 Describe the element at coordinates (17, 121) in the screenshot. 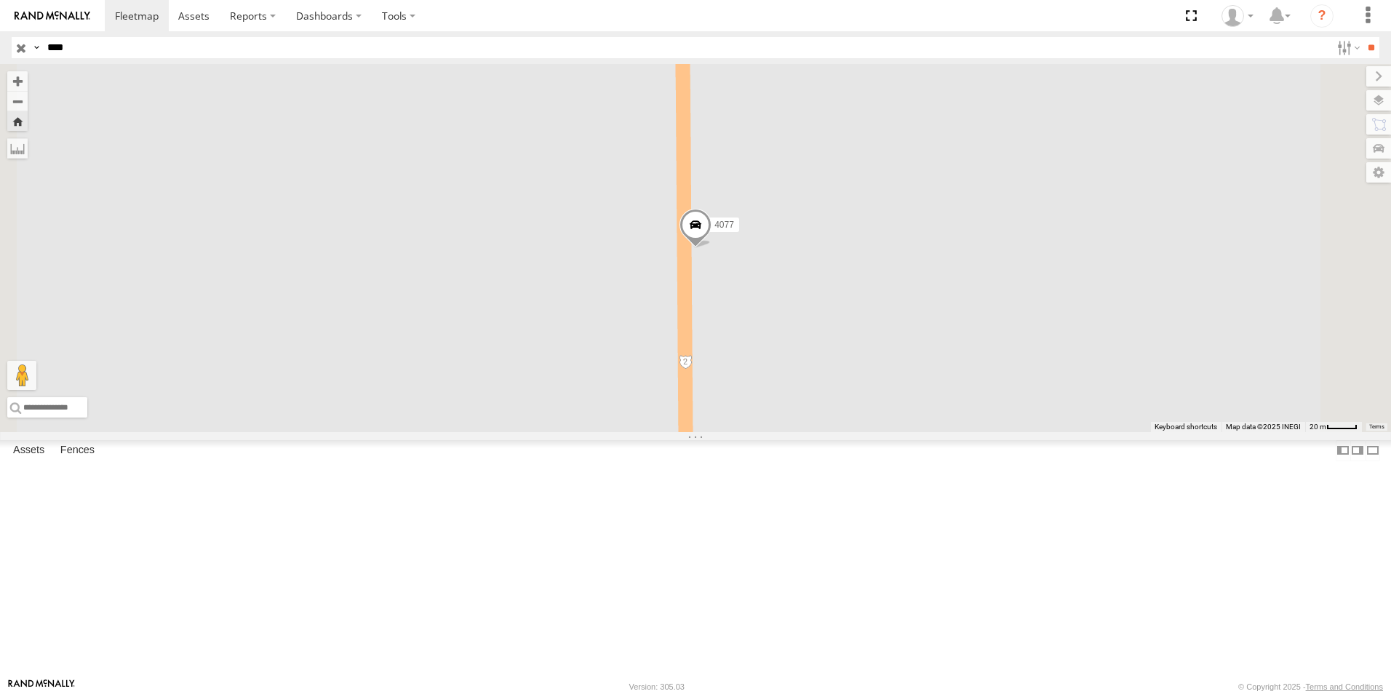

I see `button: Zoom Home` at that location.